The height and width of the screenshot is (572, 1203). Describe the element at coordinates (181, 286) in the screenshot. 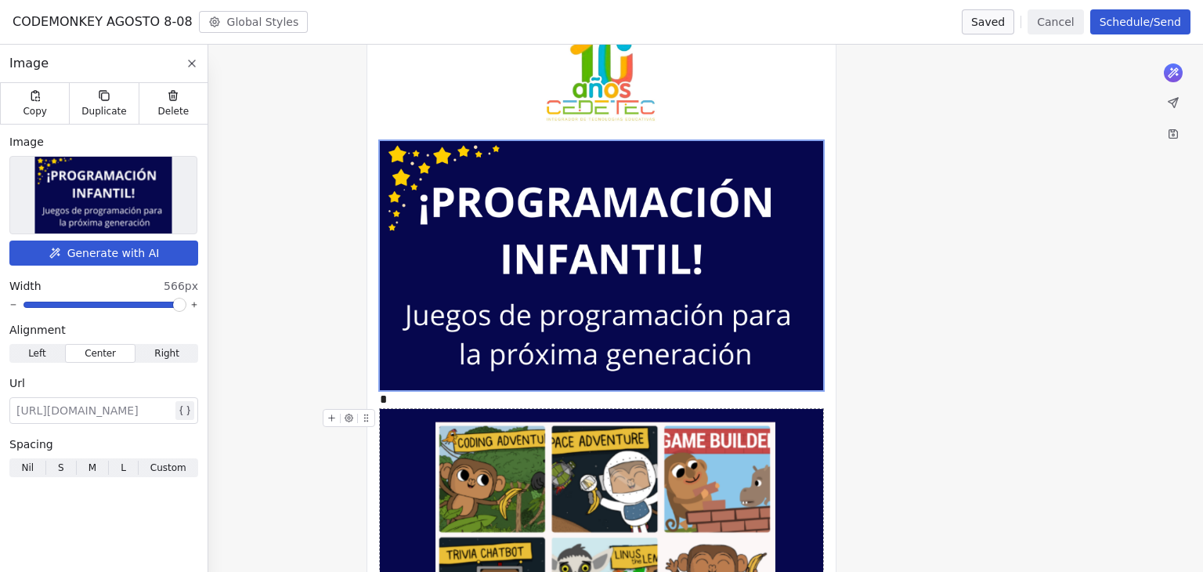

I see `span: 566px` at that location.